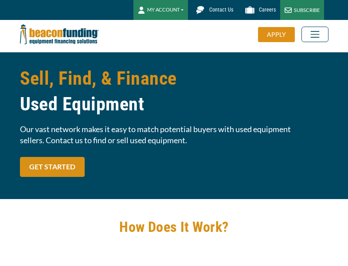  I want to click on a: GET STARTED, so click(52, 167).